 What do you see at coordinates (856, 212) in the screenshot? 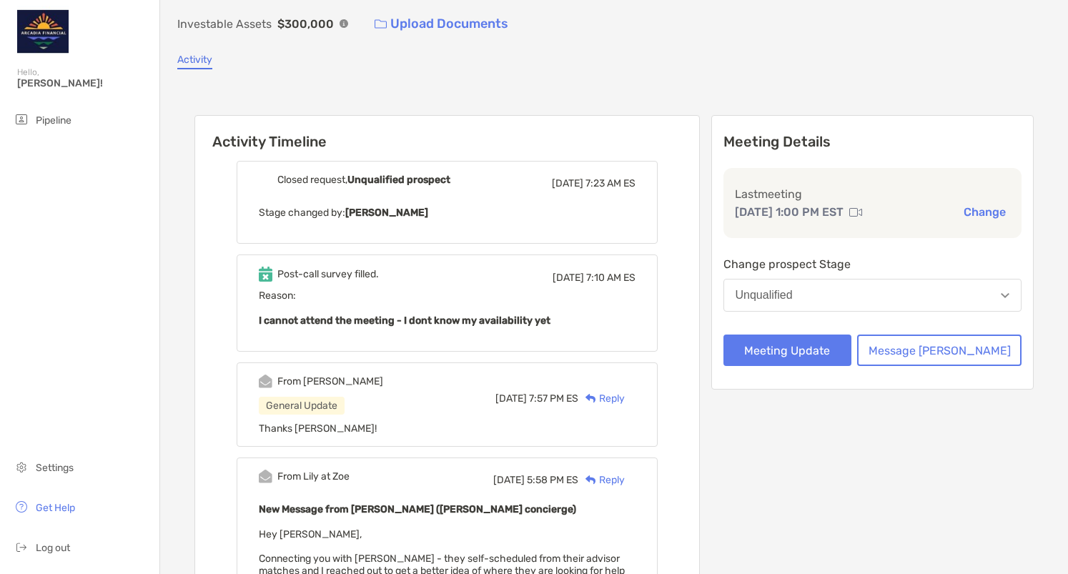
I see `img: communication type` at bounding box center [856, 212].